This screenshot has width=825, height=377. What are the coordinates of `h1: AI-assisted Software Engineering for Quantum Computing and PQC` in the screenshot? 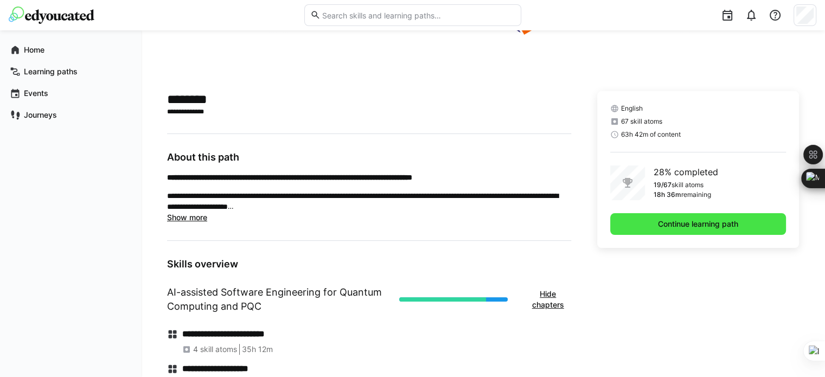 It's located at (279, 299).